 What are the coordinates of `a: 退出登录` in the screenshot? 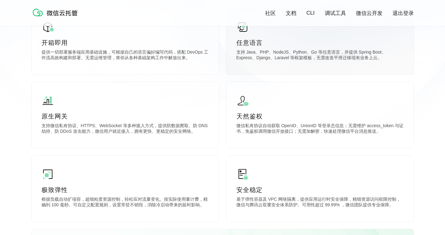 It's located at (403, 13).